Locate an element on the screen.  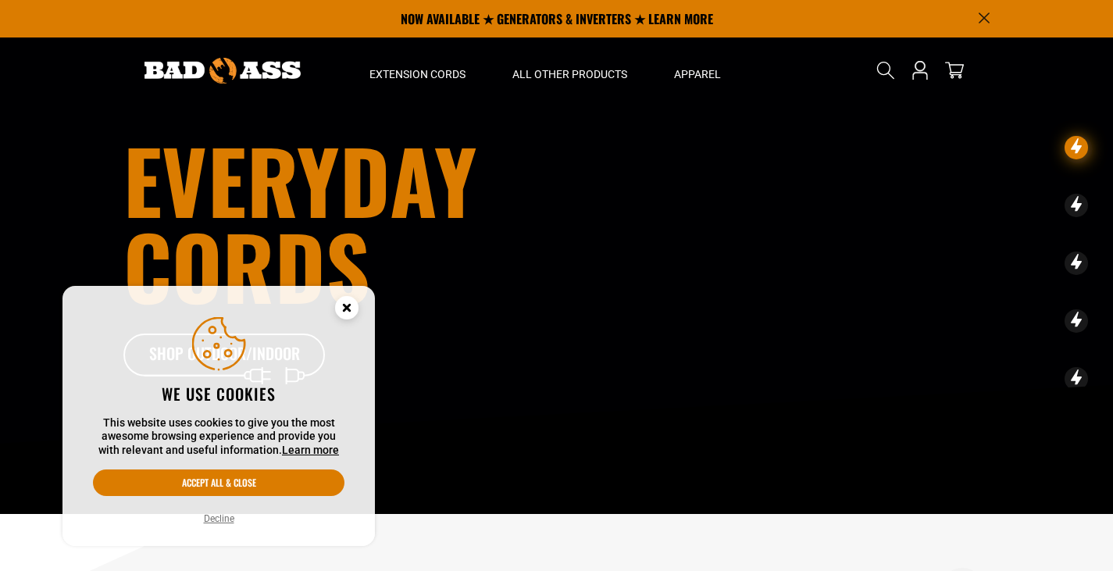
h1: Everyday cords is located at coordinates (384, 223).